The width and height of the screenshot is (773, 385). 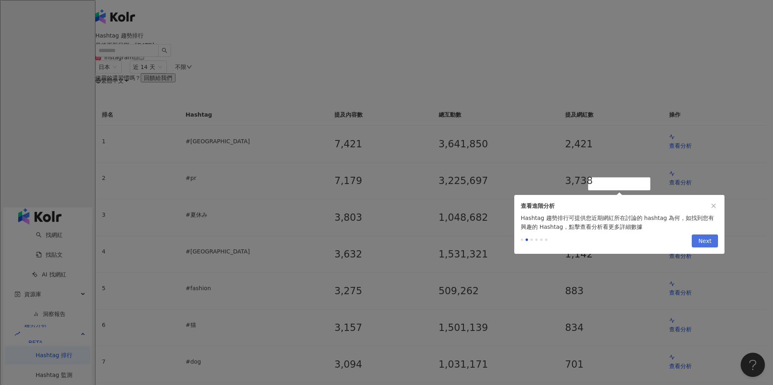 What do you see at coordinates (704, 241) in the screenshot?
I see `button: Next` at bounding box center [704, 241].